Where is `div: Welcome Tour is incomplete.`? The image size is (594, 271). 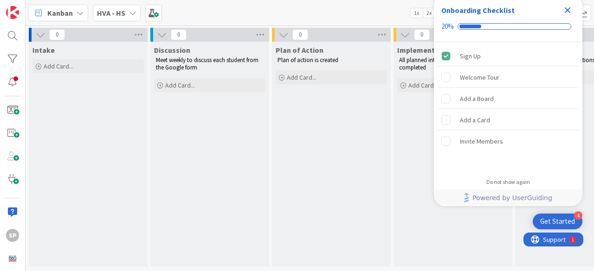
div: Welcome Tour is incomplete. is located at coordinates (508, 77).